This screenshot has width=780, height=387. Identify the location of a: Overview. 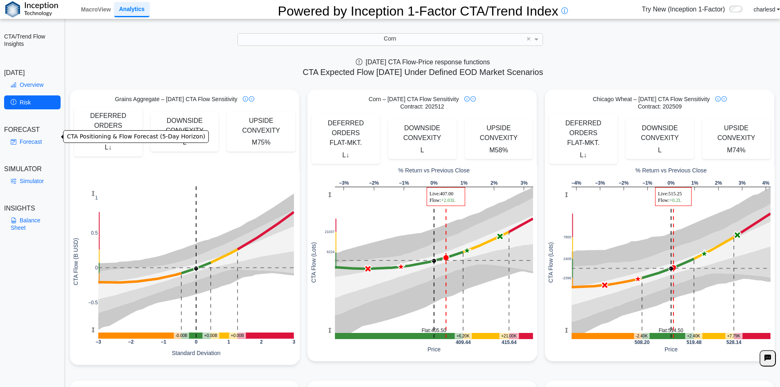
(32, 85).